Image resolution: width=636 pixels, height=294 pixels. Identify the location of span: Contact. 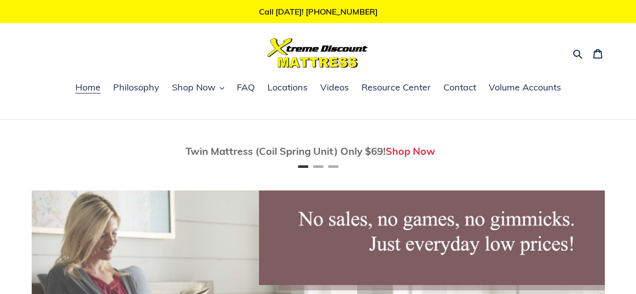
(460, 87).